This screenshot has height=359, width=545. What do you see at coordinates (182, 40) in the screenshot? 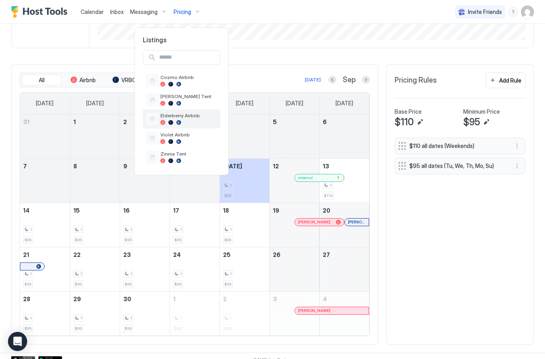
I see `span: Listings` at bounding box center [182, 40].